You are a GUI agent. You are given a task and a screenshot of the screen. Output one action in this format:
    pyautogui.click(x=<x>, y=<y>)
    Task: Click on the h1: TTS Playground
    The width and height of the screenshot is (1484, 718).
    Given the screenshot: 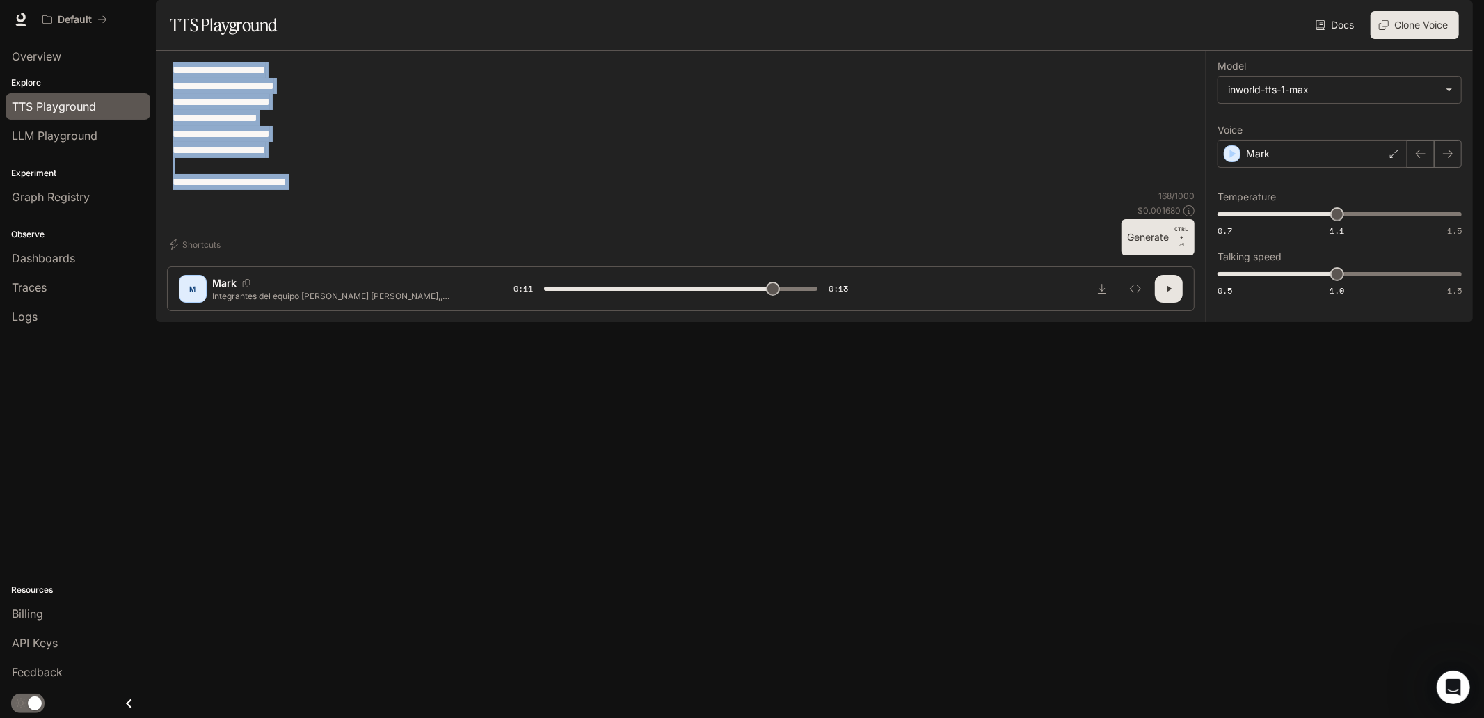 What is the action you would take?
    pyautogui.click(x=223, y=25)
    